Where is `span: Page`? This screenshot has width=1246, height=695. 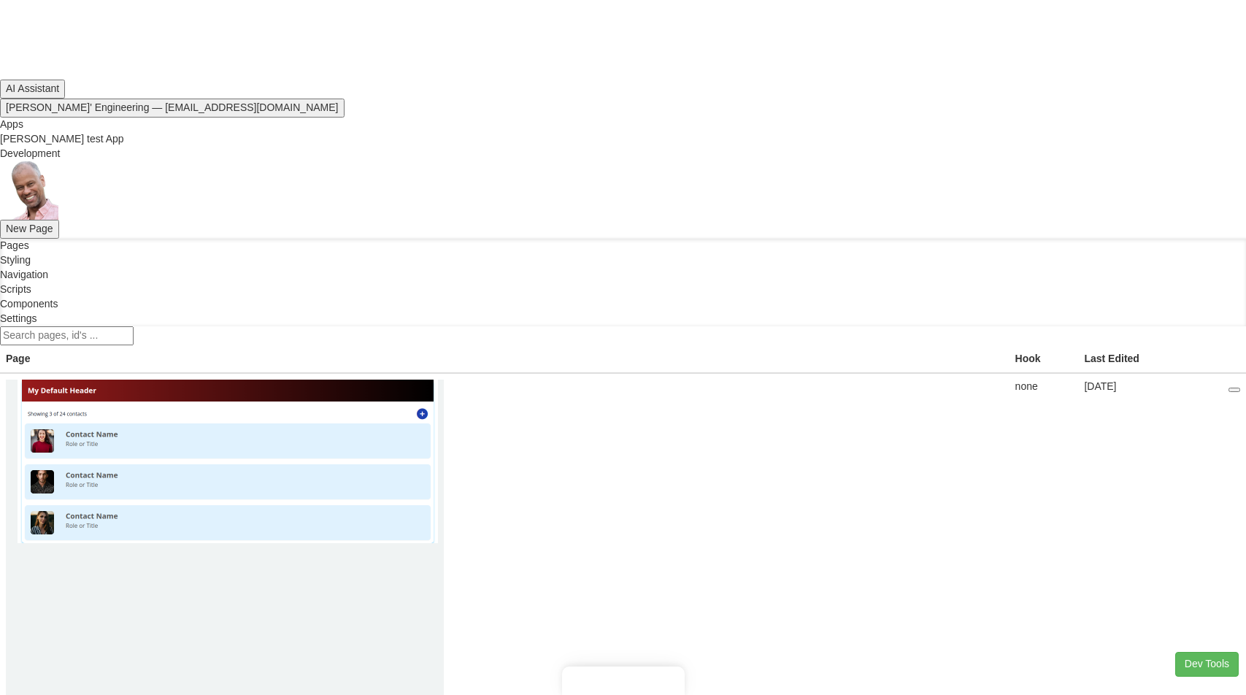 span: Page is located at coordinates (18, 359).